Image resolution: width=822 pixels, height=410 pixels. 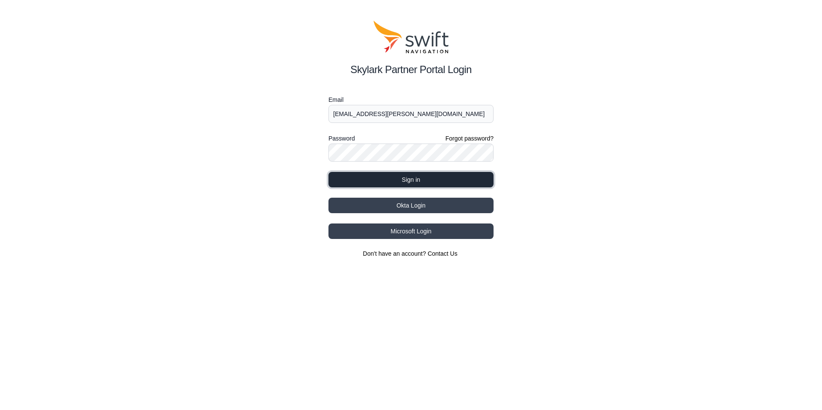 What do you see at coordinates (411, 231) in the screenshot?
I see `button: Microsoft Login` at bounding box center [411, 231].